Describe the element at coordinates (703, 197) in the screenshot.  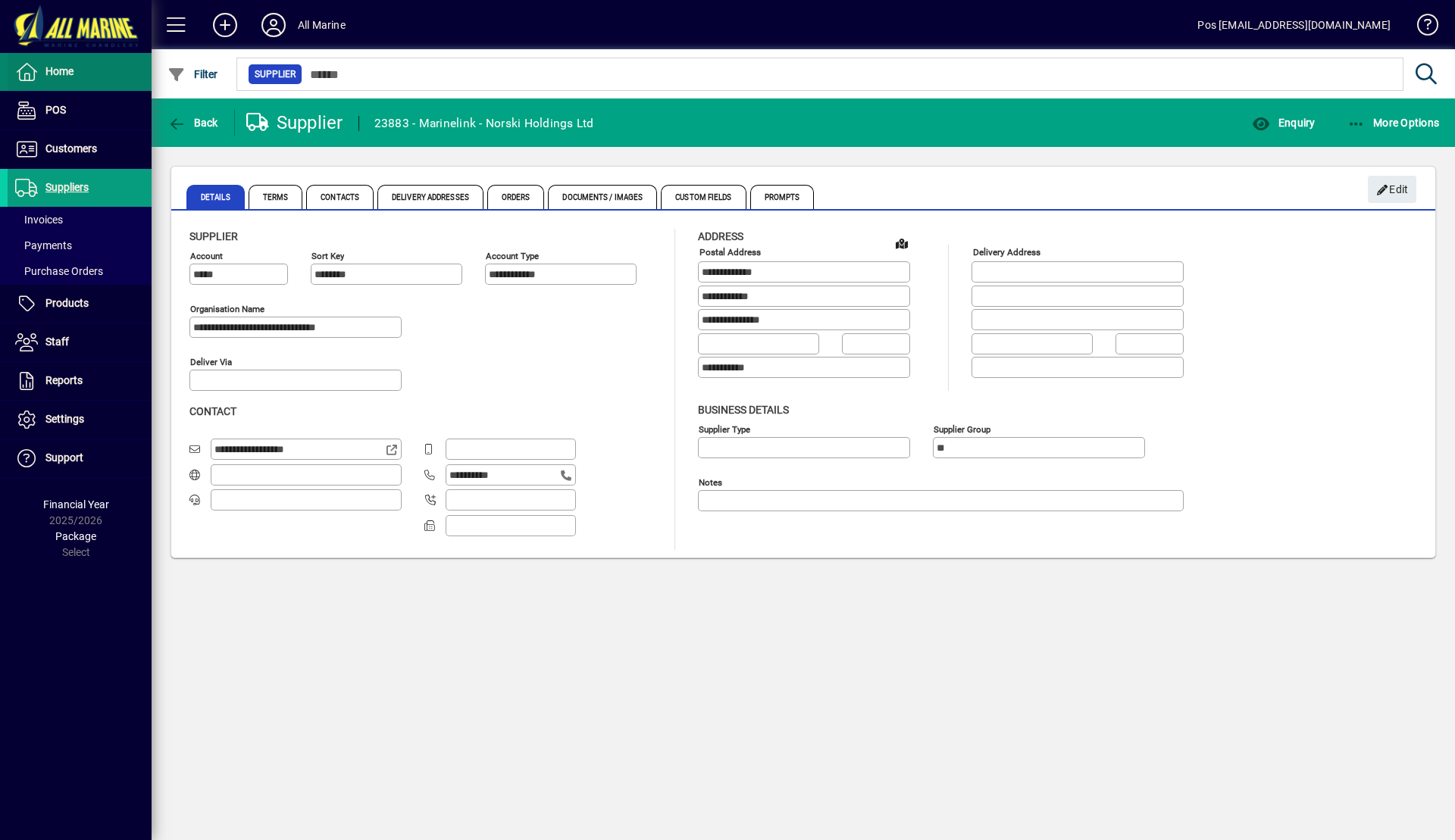
I see `span: Custom Fields` at that location.